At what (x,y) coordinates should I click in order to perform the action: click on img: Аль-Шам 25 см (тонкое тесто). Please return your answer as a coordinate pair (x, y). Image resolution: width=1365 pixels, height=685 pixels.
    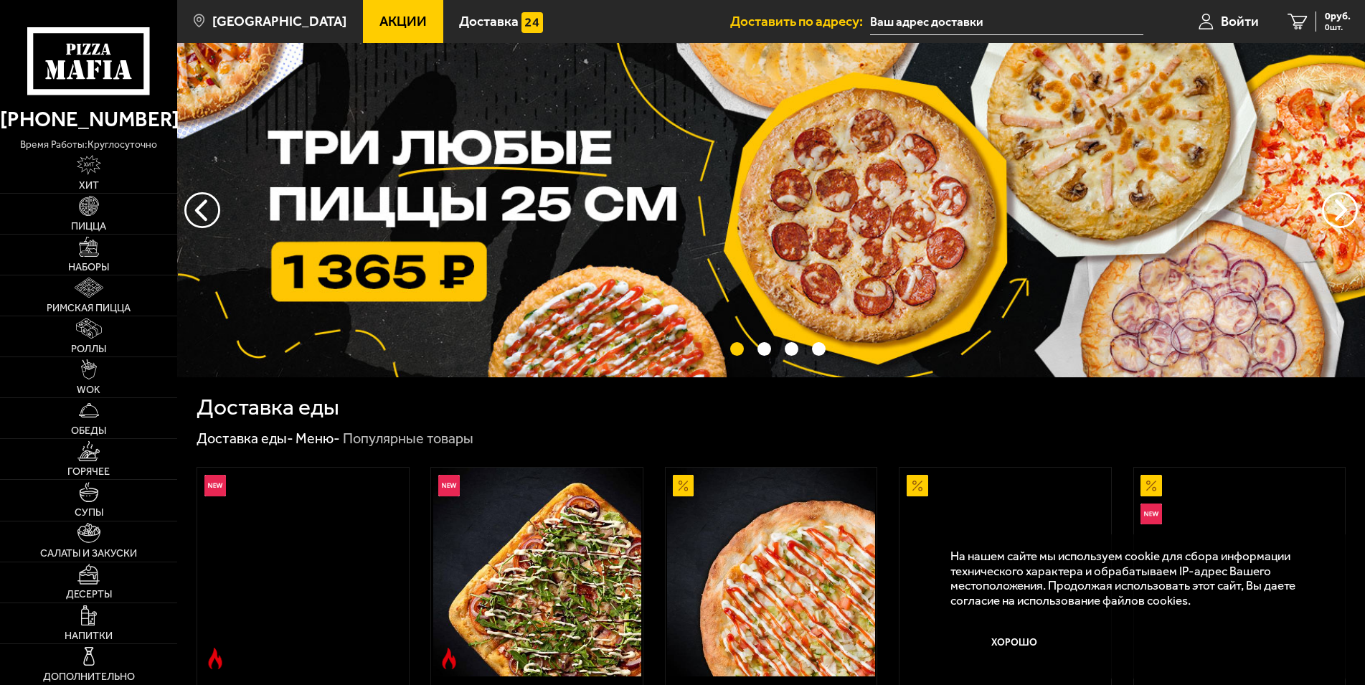
    Looking at the image, I should click on (771, 571).